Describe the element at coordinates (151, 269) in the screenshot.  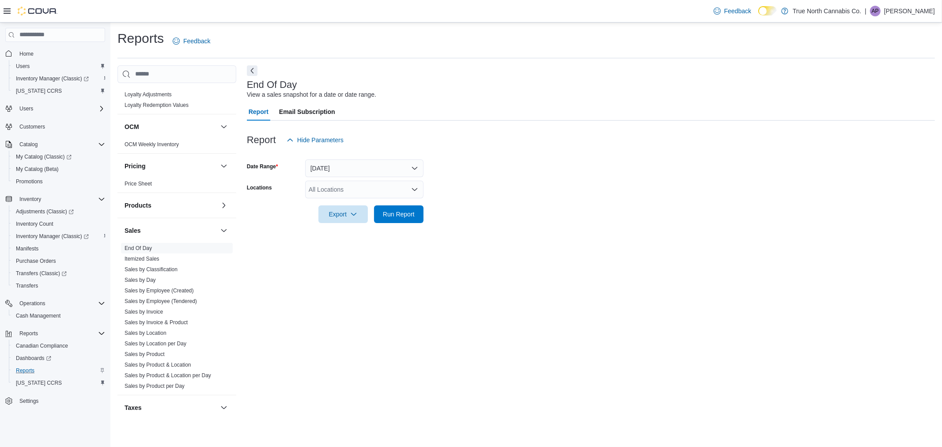
I see `span: Sales by Classification` at that location.